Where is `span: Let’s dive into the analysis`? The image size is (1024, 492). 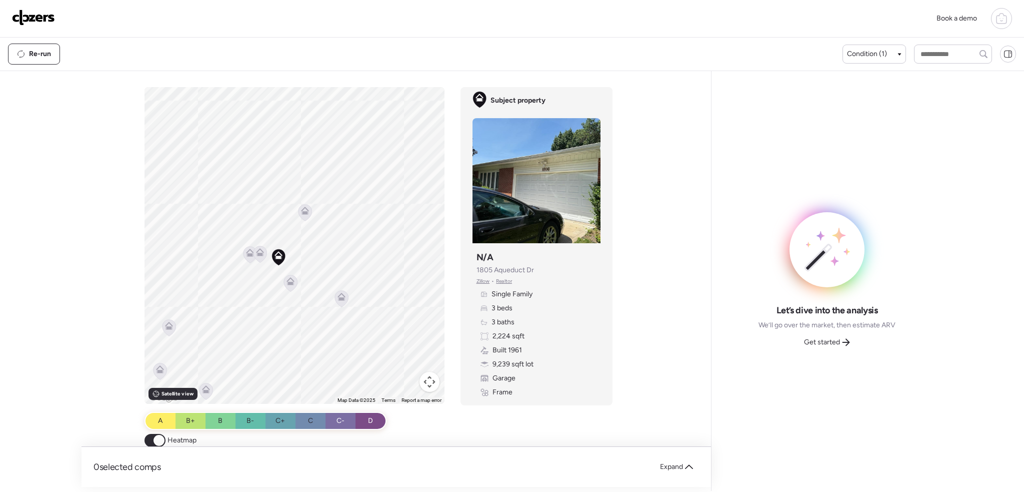 span: Let’s dive into the analysis is located at coordinates (827, 310).